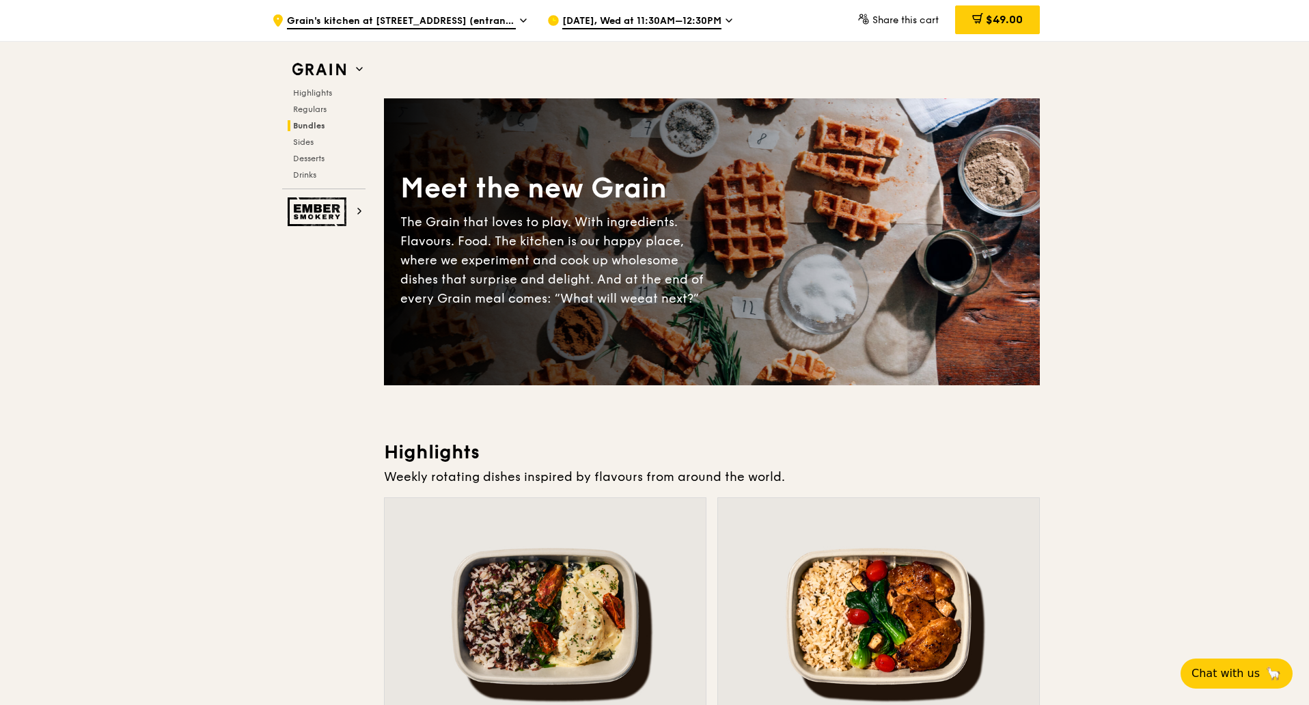 This screenshot has height=705, width=1309. Describe the element at coordinates (1226, 674) in the screenshot. I see `span: Chat with us` at that location.